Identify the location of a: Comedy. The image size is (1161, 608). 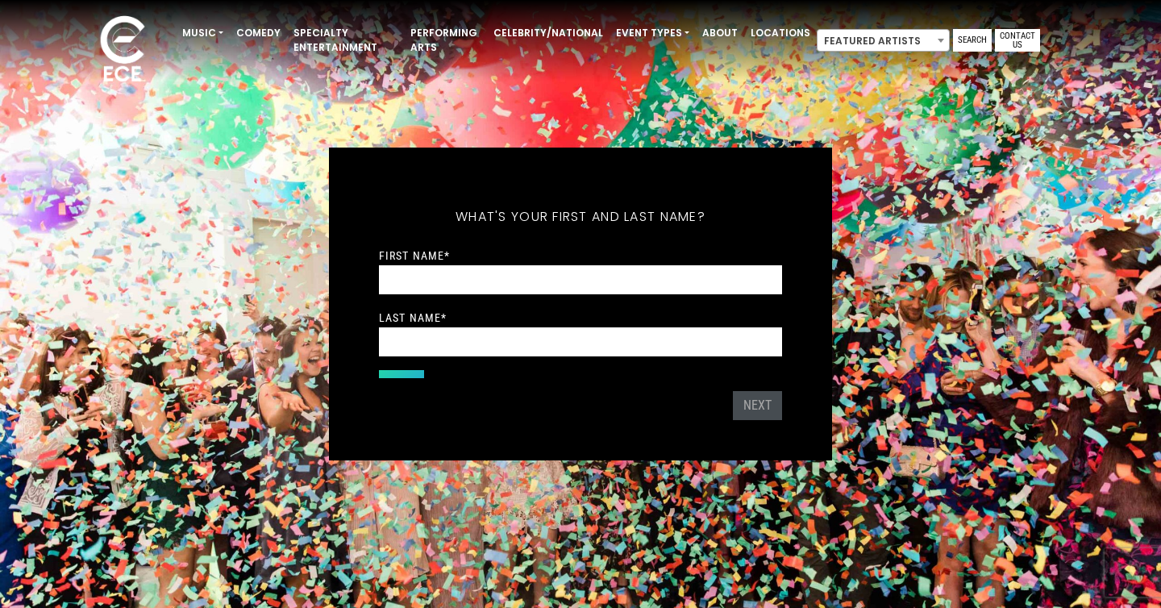
(258, 33).